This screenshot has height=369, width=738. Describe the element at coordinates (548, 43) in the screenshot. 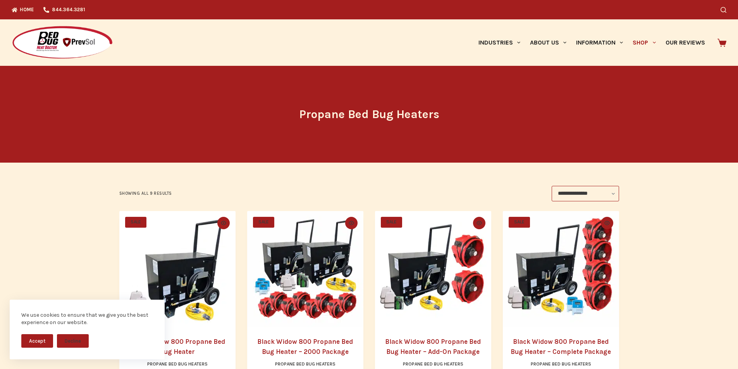

I see `a: About Us` at that location.